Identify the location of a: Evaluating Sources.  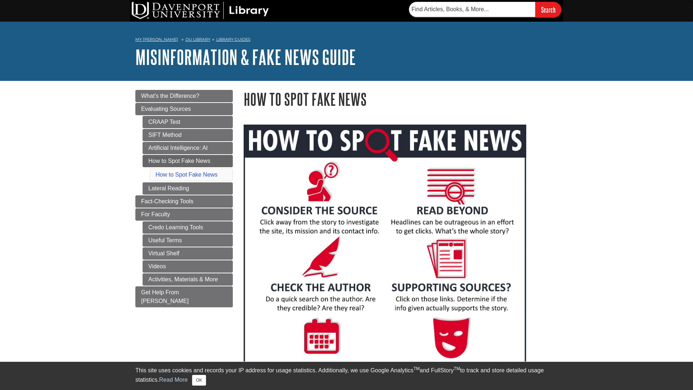
(184, 109).